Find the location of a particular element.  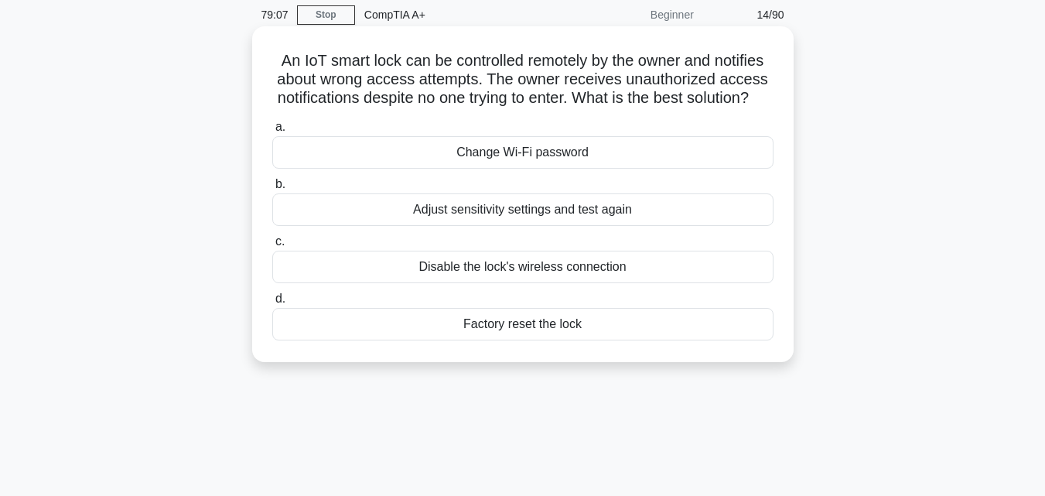

span: d. is located at coordinates (280, 298).